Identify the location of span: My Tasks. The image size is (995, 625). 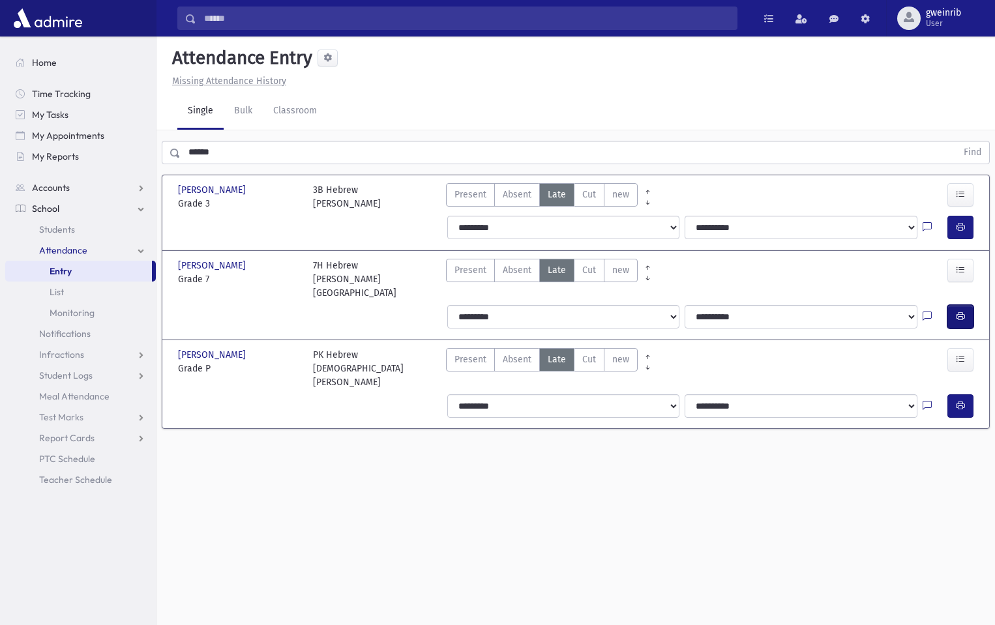
(50, 115).